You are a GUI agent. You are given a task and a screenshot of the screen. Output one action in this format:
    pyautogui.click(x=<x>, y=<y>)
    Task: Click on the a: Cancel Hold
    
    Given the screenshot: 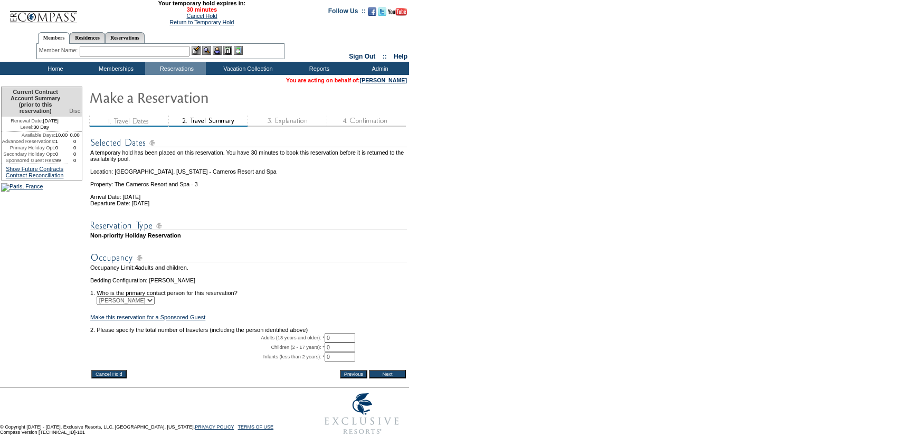 What is the action you would take?
    pyautogui.click(x=202, y=16)
    